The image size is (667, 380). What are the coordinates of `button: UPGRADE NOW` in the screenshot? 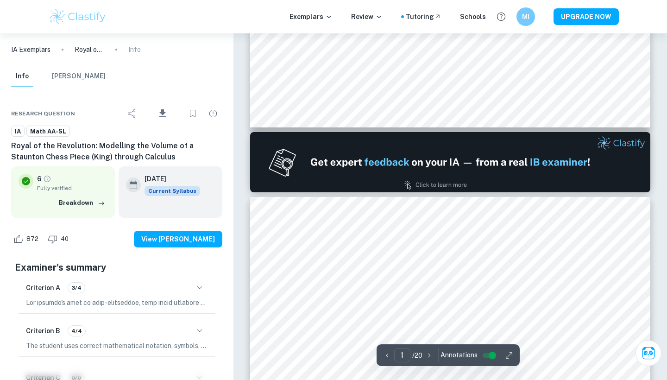 It's located at (586, 17).